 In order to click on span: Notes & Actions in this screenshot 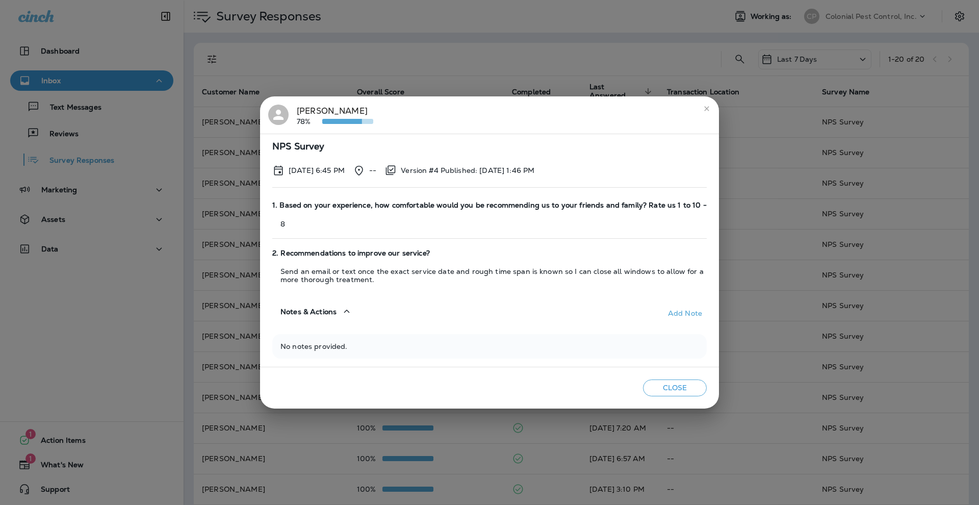, I will do `click(309, 312)`.